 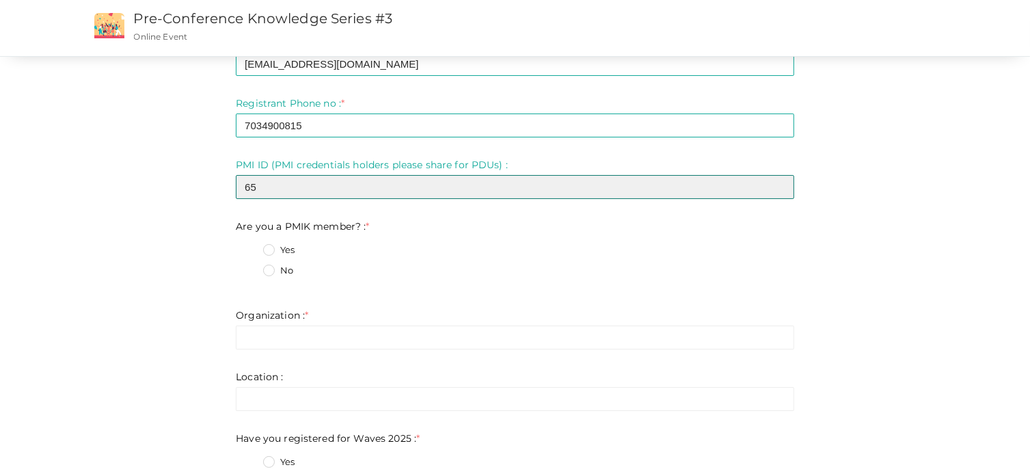 I want to click on label: Organization :, so click(x=272, y=315).